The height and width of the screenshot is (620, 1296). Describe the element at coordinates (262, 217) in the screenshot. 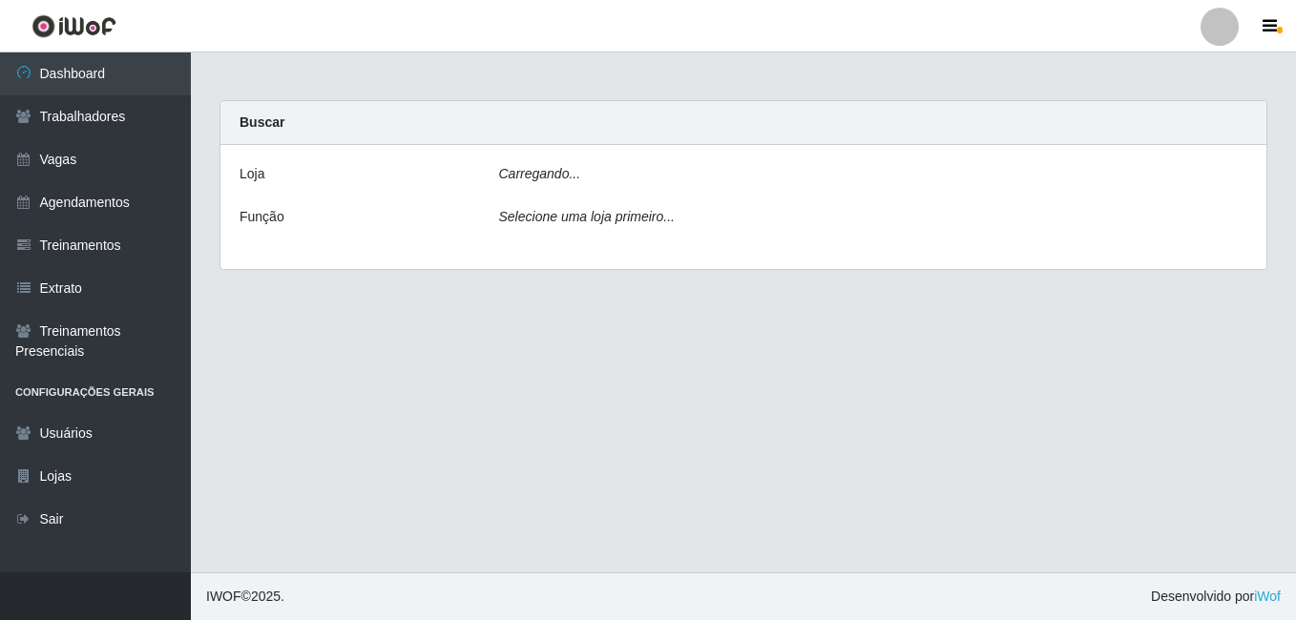

I see `label: Função` at that location.